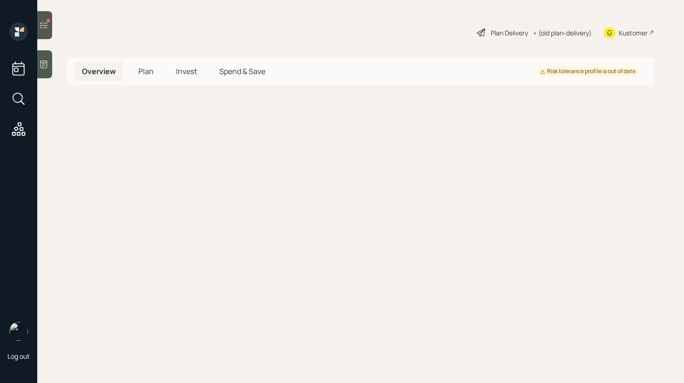  What do you see at coordinates (146, 71) in the screenshot?
I see `span: Plan` at bounding box center [146, 71].